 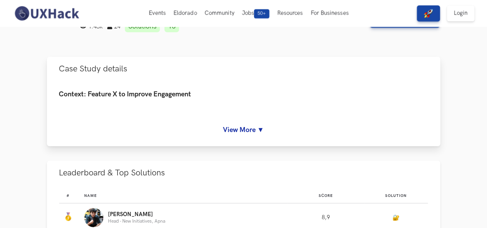 What do you see at coordinates (262, 14) in the screenshot?
I see `span: 50+` at bounding box center [262, 14].